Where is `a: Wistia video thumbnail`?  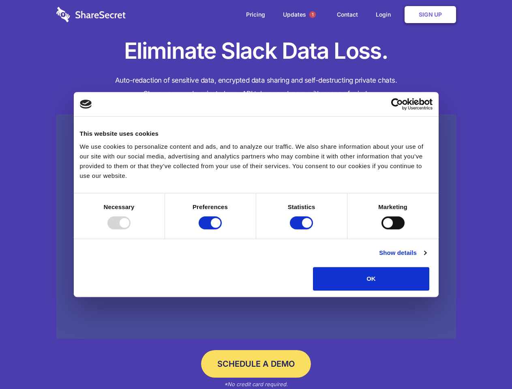 a: Wistia video thumbnail is located at coordinates (256, 226).